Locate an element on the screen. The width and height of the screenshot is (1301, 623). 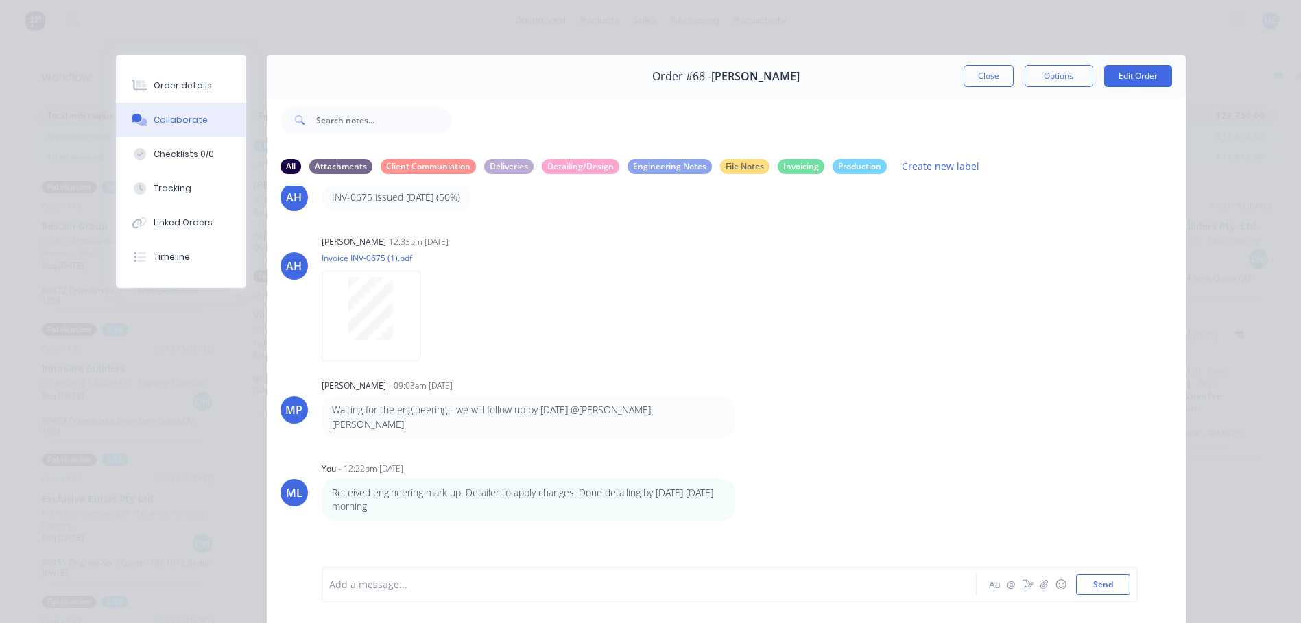
button: Aa is located at coordinates (995, 585).